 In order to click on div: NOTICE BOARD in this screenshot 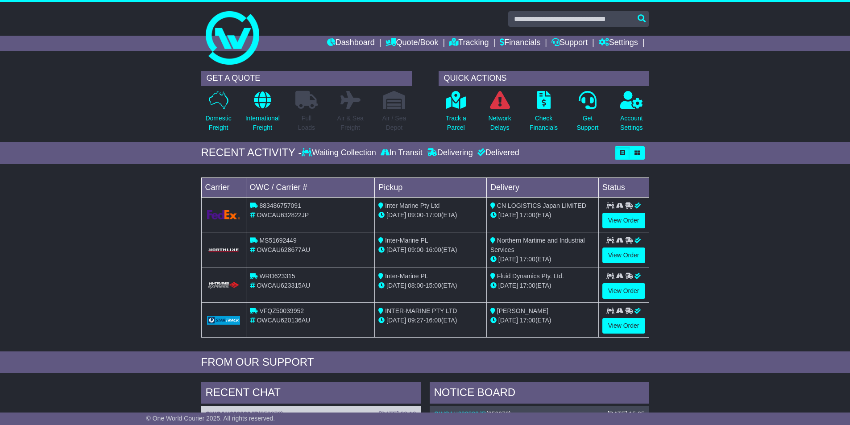, I will do `click(540, 394)`.